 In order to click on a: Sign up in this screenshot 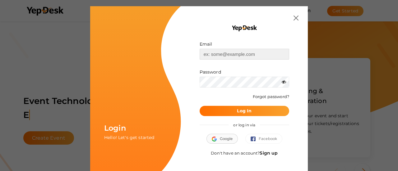, I will do `click(268, 153)`.